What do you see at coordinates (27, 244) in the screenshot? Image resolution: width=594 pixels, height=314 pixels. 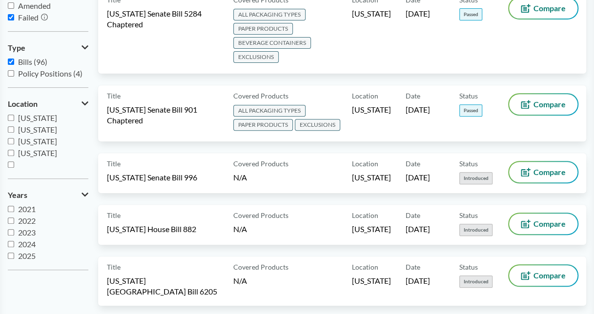 I see `span: 2024` at bounding box center [27, 244].